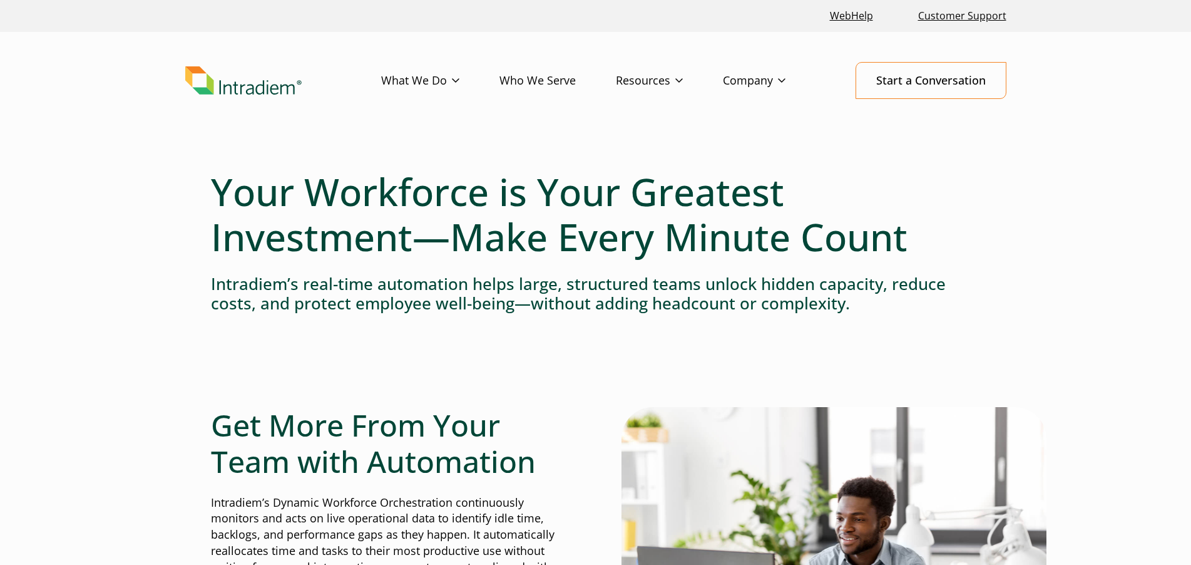  Describe the element at coordinates (669, 81) in the screenshot. I see `a: Resources` at that location.